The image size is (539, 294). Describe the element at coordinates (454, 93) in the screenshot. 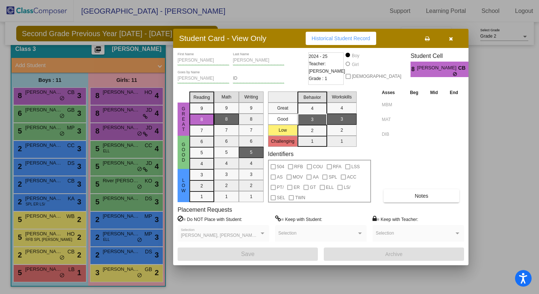

I see `th: End` at that location.